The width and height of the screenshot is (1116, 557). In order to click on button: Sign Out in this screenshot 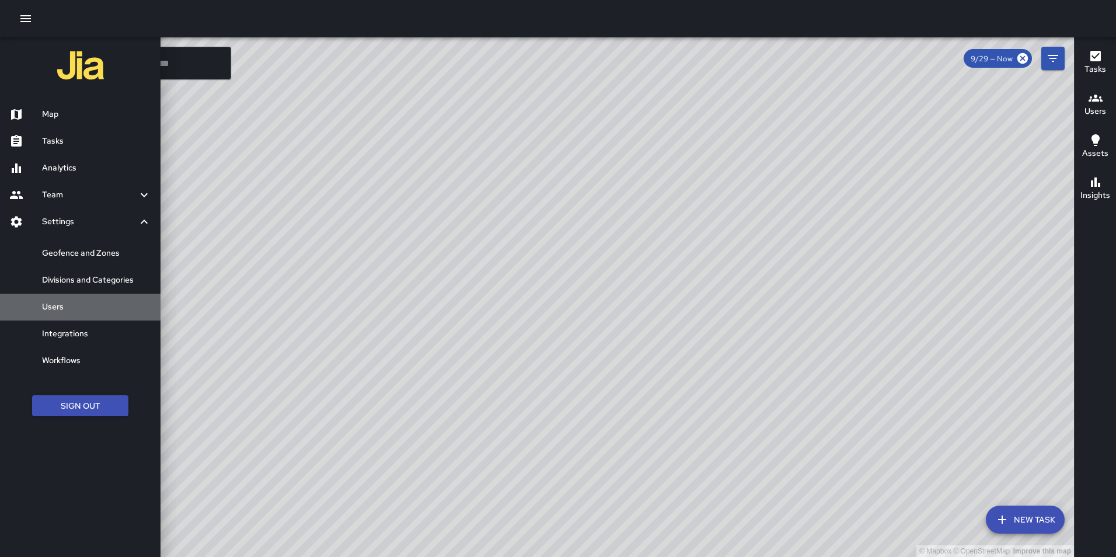, I will do `click(80, 406)`.